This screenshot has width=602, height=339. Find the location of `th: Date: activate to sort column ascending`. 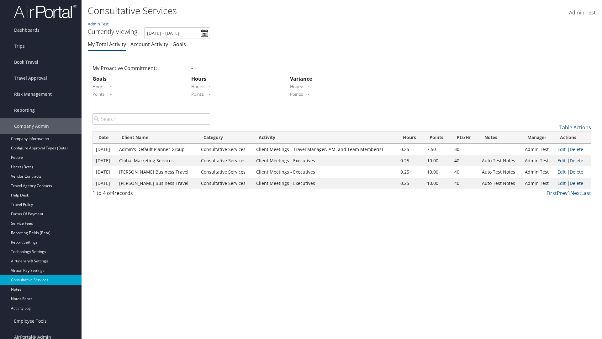

th: Date: activate to sort column ascending is located at coordinates (104, 137).